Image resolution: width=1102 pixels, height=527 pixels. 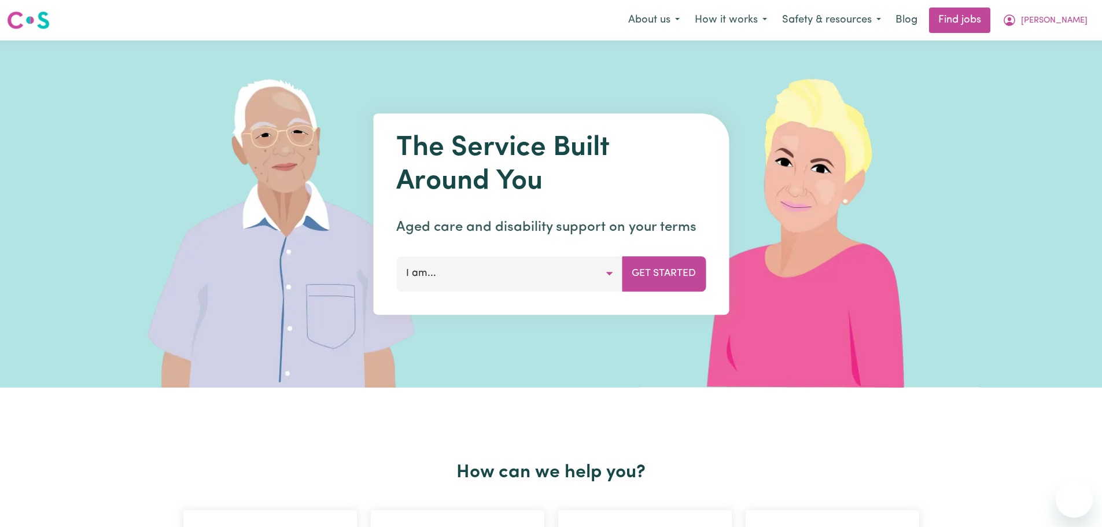 What do you see at coordinates (551, 227) in the screenshot?
I see `p: Aged care and disability support on your terms` at bounding box center [551, 227].